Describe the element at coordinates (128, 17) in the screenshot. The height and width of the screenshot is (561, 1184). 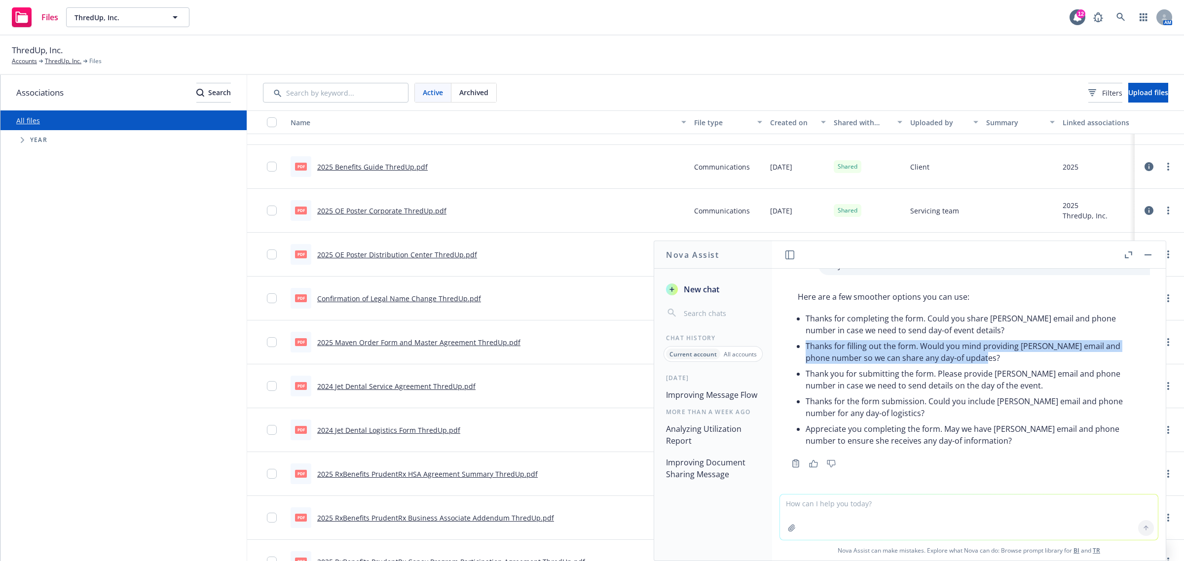
I see `button: ThredUp, Inc.` at that location.